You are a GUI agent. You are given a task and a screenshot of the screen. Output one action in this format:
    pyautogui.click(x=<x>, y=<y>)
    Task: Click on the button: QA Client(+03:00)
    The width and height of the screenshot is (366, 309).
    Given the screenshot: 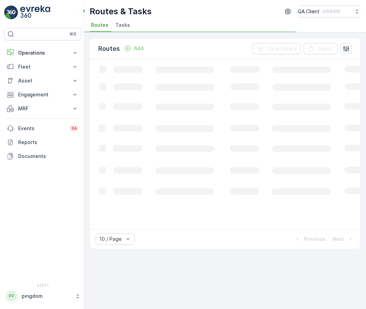 What is the action you would take?
    pyautogui.click(x=329, y=12)
    